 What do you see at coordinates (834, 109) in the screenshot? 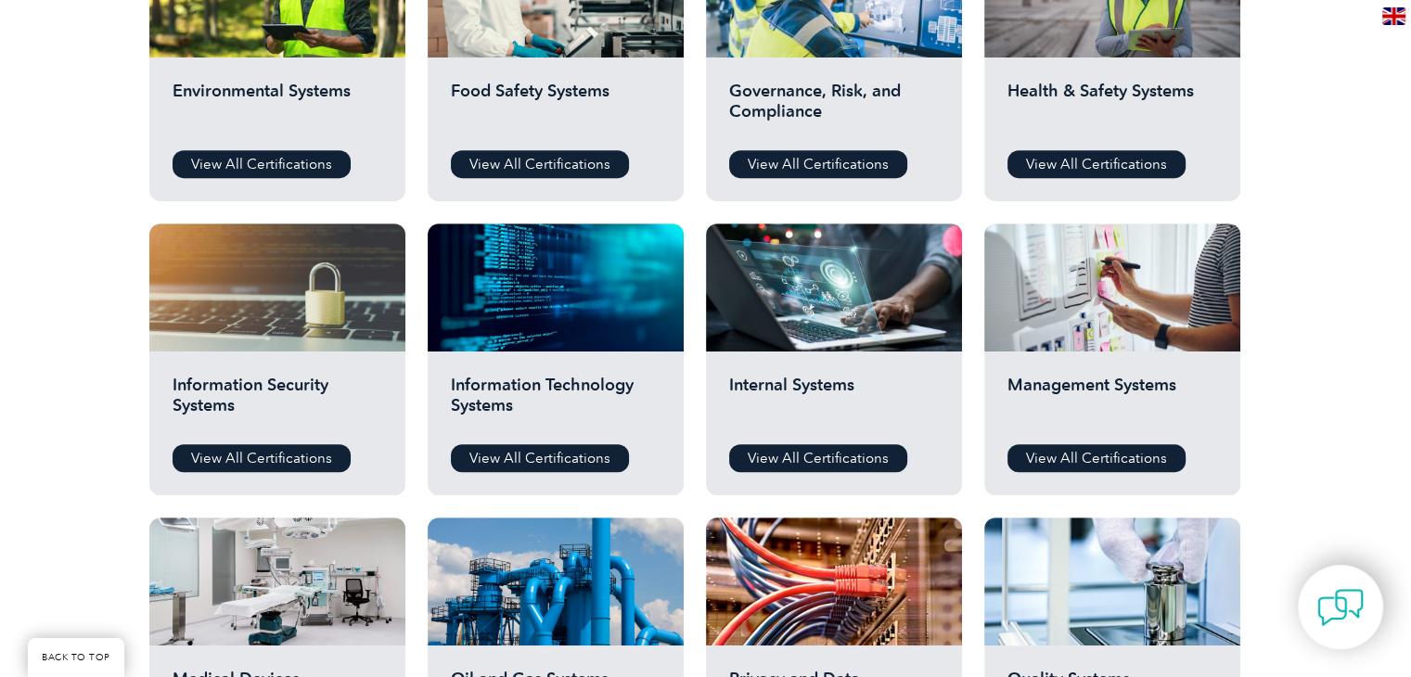
I see `h2: Governance, Risk, and Compliance` at bounding box center [834, 109].